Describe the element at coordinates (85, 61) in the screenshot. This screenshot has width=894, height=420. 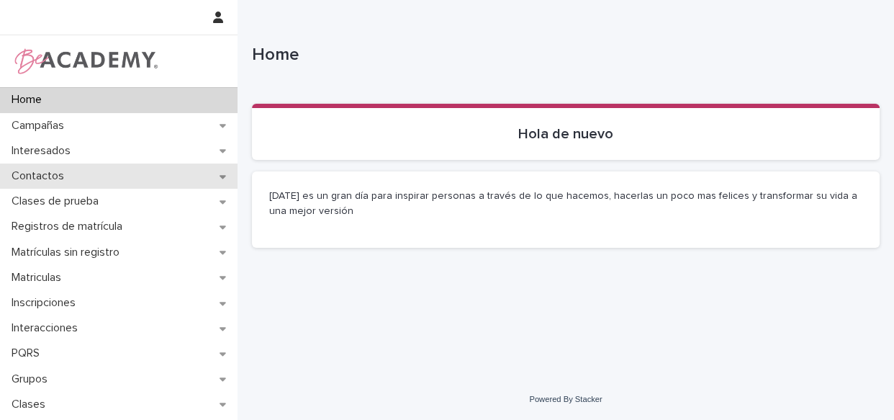
I see `img: WPrjXfSUmiLcdUfaYY4Q` at that location.